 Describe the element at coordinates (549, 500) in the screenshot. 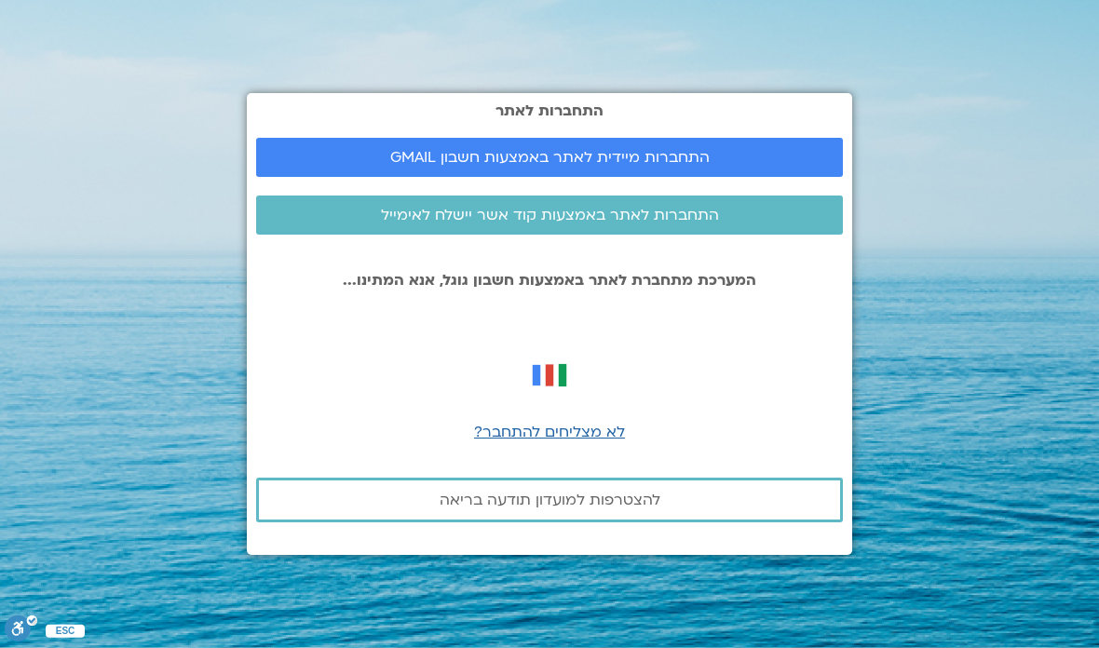

I see `span: להצטרפות למועדון תודעה בריאה` at that location.